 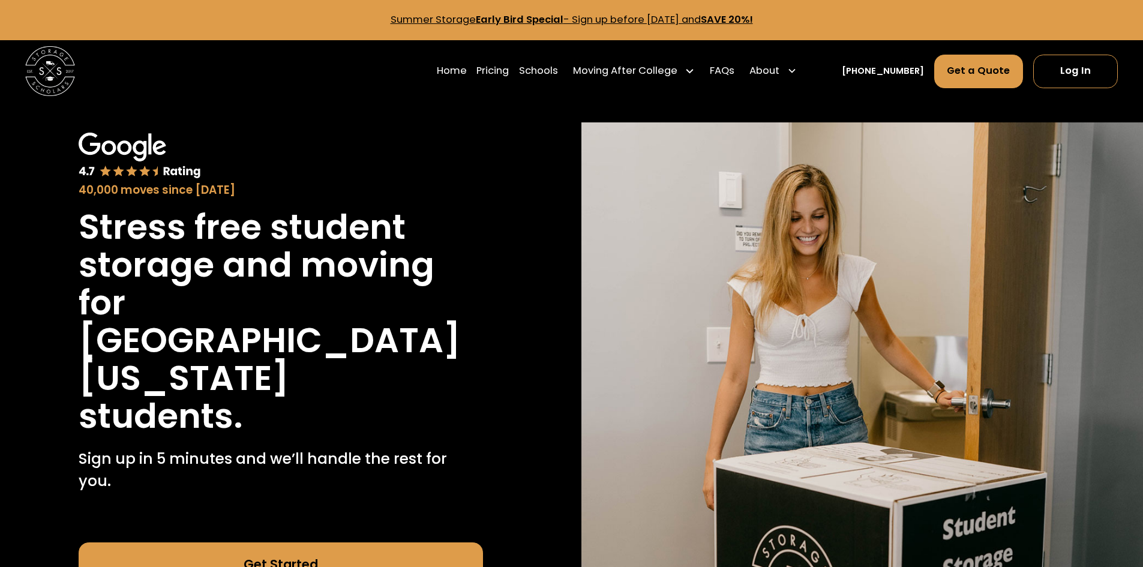 I want to click on a: Get a Quote, so click(x=978, y=71).